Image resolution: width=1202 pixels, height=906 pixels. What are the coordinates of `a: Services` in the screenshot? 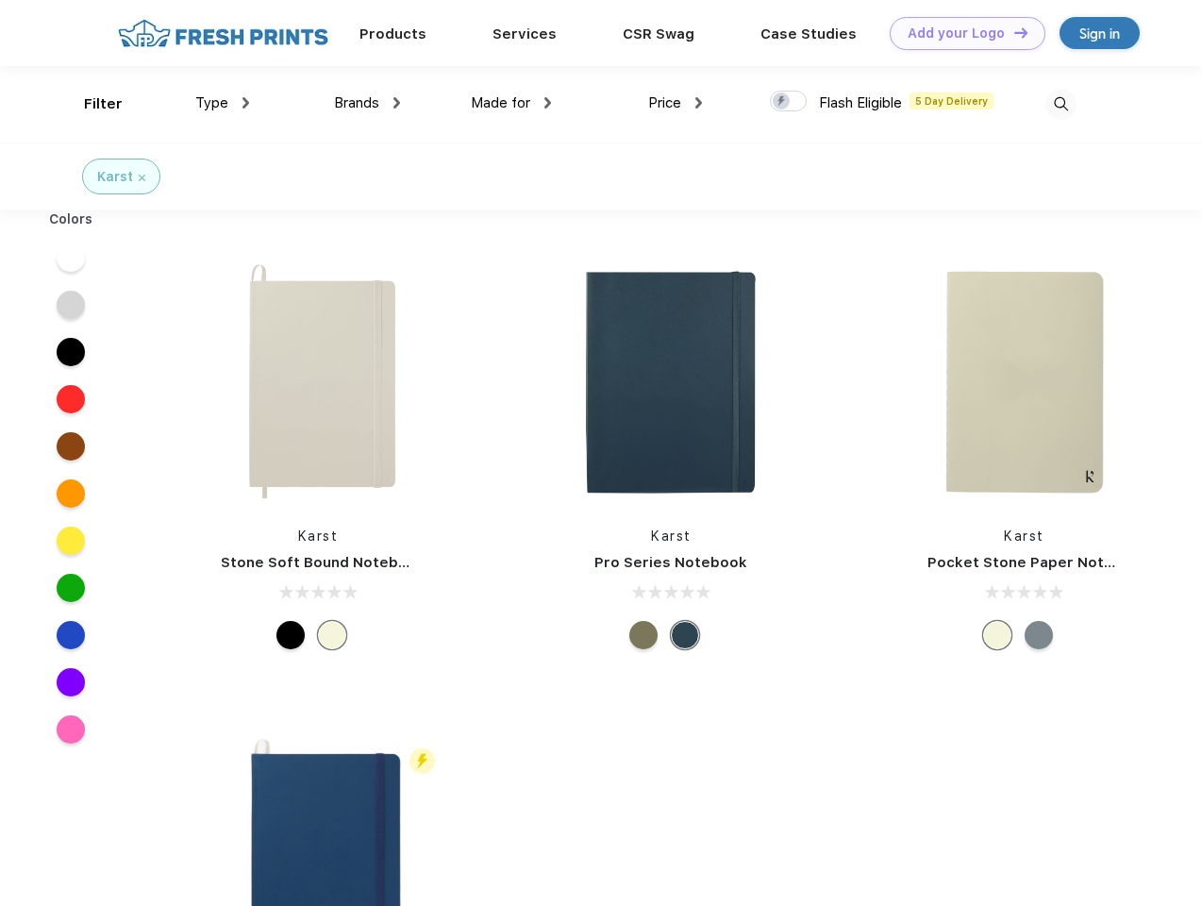 It's located at (525, 34).